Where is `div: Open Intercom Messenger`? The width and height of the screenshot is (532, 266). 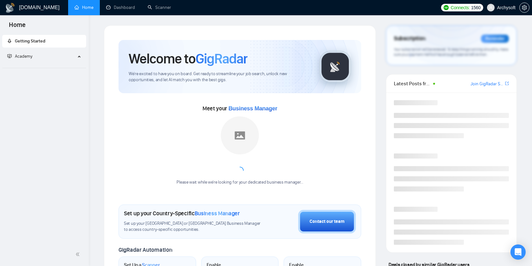
div: Open Intercom Messenger is located at coordinates (518, 252).